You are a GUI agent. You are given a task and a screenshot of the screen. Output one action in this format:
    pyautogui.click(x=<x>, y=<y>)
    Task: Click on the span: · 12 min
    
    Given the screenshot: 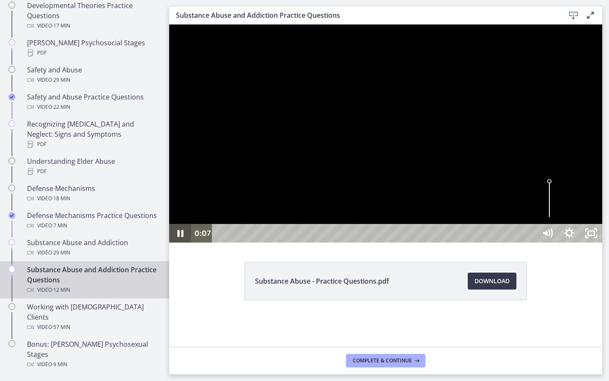 What is the action you would take?
    pyautogui.click(x=61, y=290)
    